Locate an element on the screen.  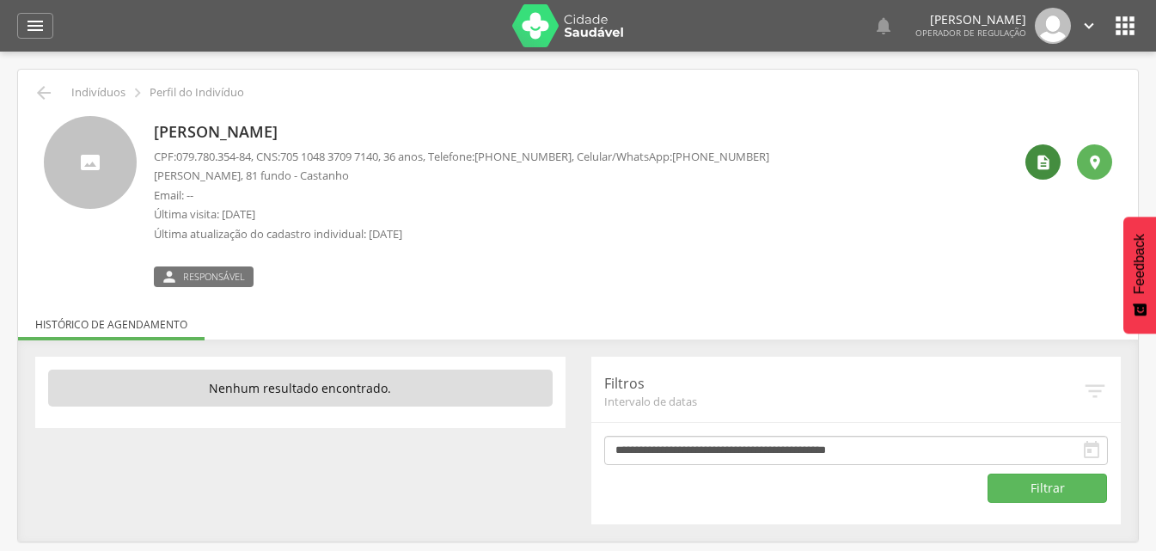
p: Nenhum resultado encontrado. is located at coordinates (300, 388).